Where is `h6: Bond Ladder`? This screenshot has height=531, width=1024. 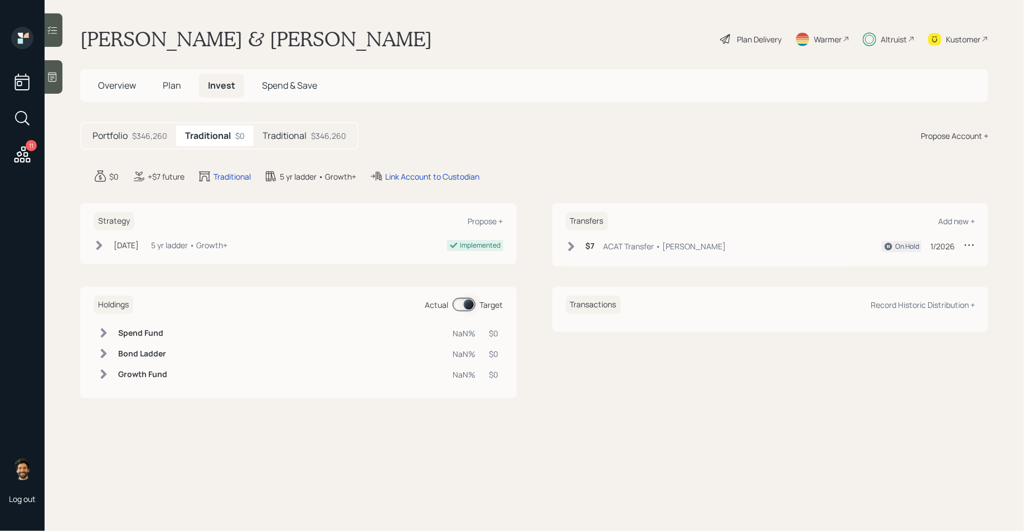 h6: Bond Ladder is located at coordinates (143, 353).